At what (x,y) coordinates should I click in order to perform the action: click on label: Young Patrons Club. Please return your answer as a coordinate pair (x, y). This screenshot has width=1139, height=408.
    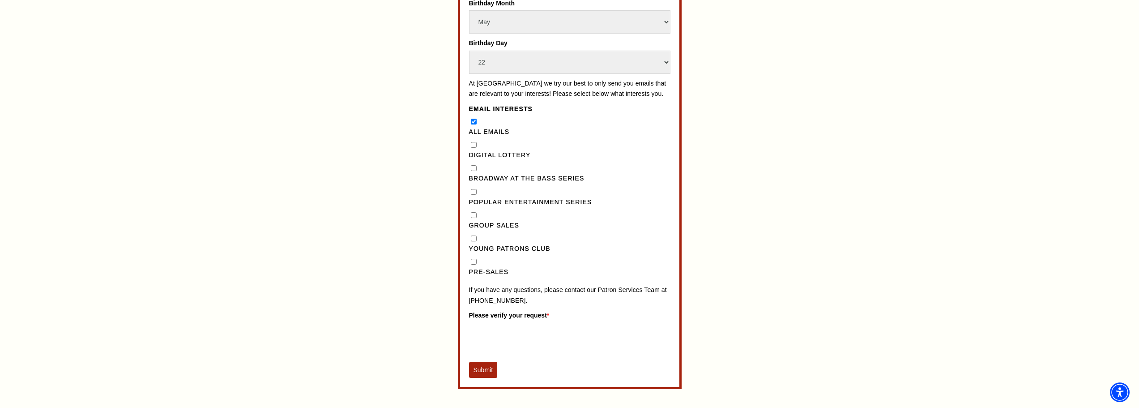
    Looking at the image, I should click on (570, 249).